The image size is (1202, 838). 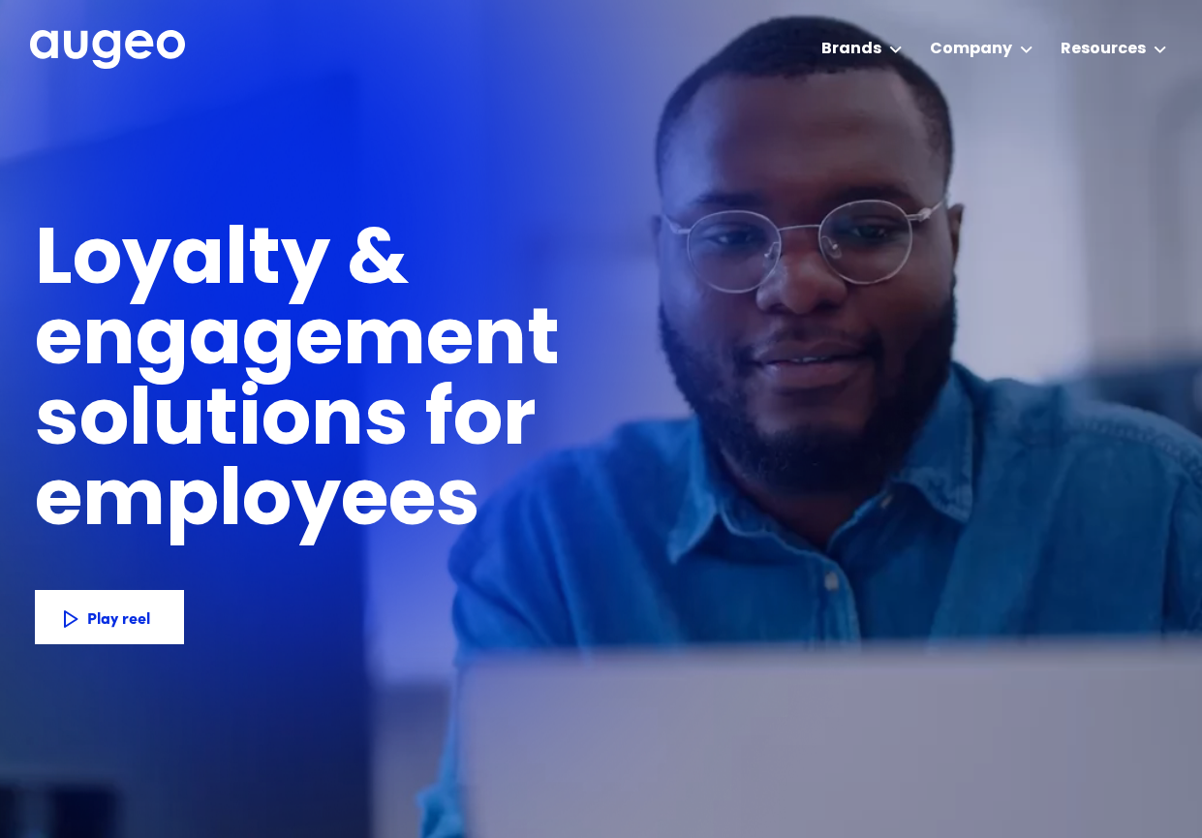 I want to click on h1: employees, so click(x=274, y=504).